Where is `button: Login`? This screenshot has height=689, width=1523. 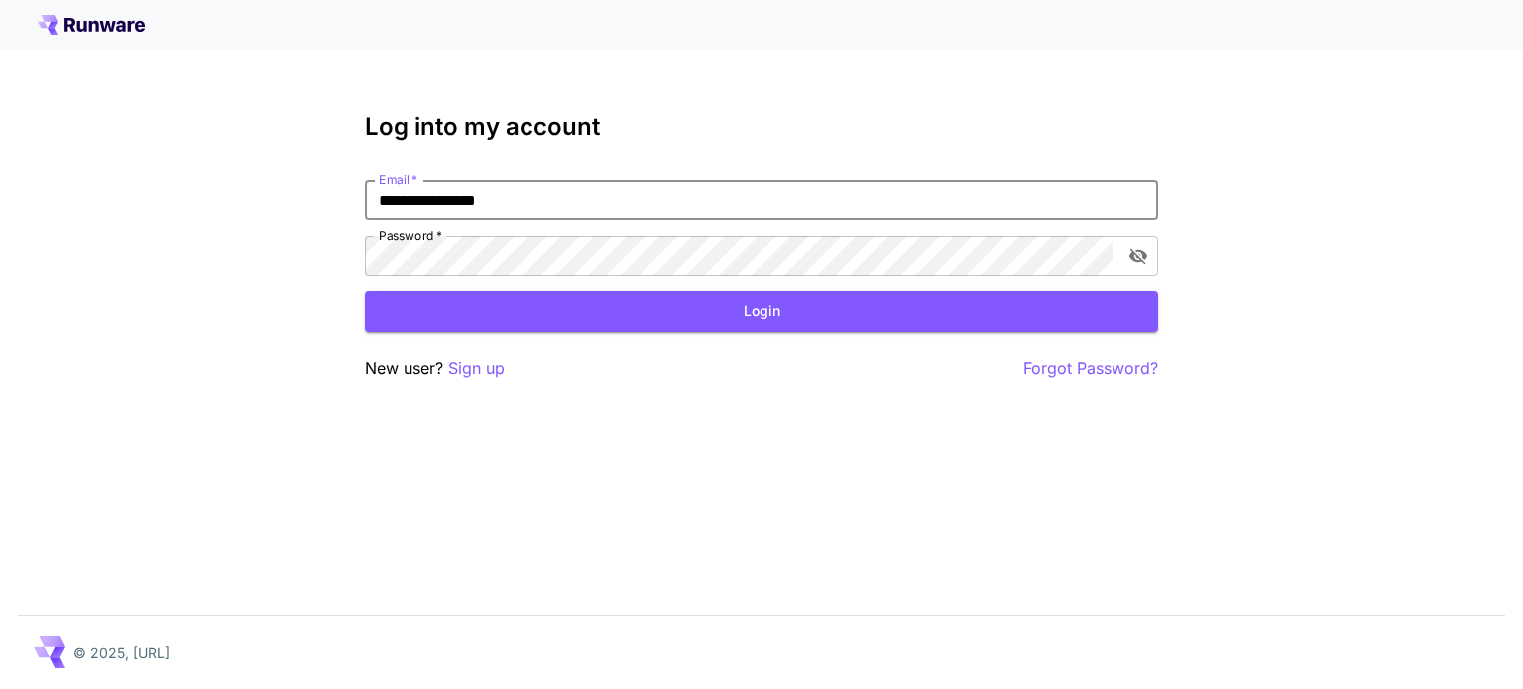
button: Login is located at coordinates (761, 311).